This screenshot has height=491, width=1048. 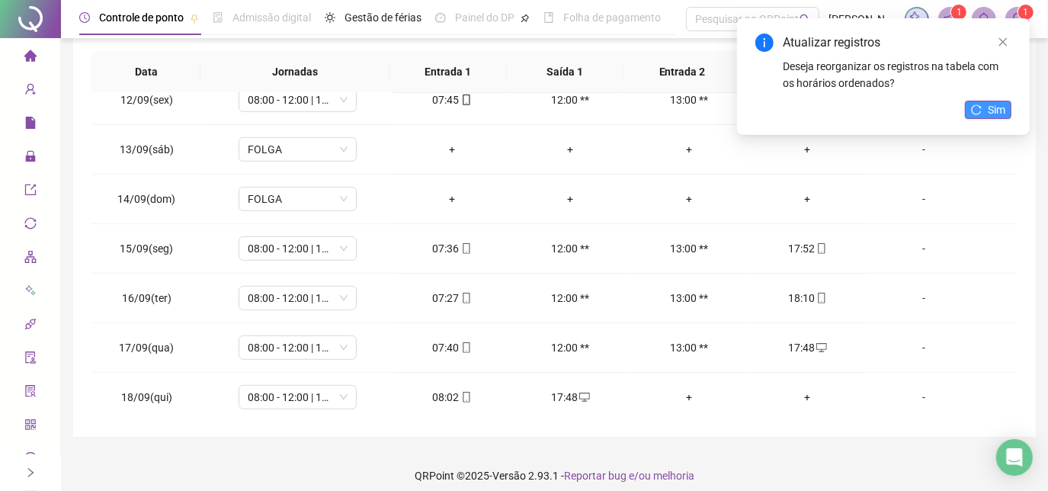 I want to click on span: bell, so click(x=984, y=19).